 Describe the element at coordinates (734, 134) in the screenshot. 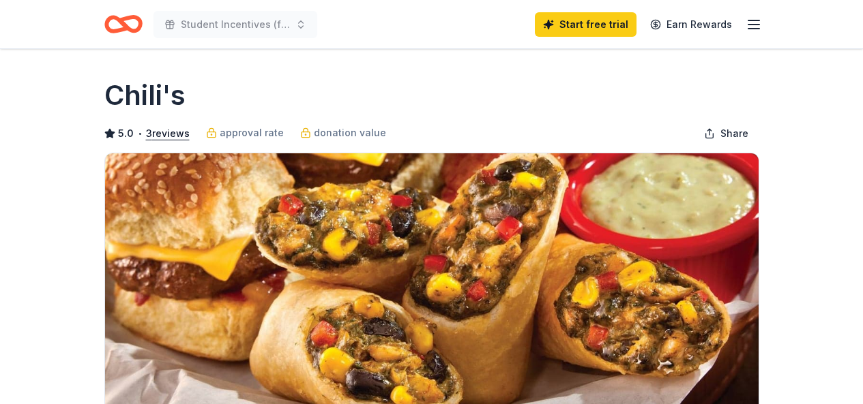

I see `span: Share` at that location.